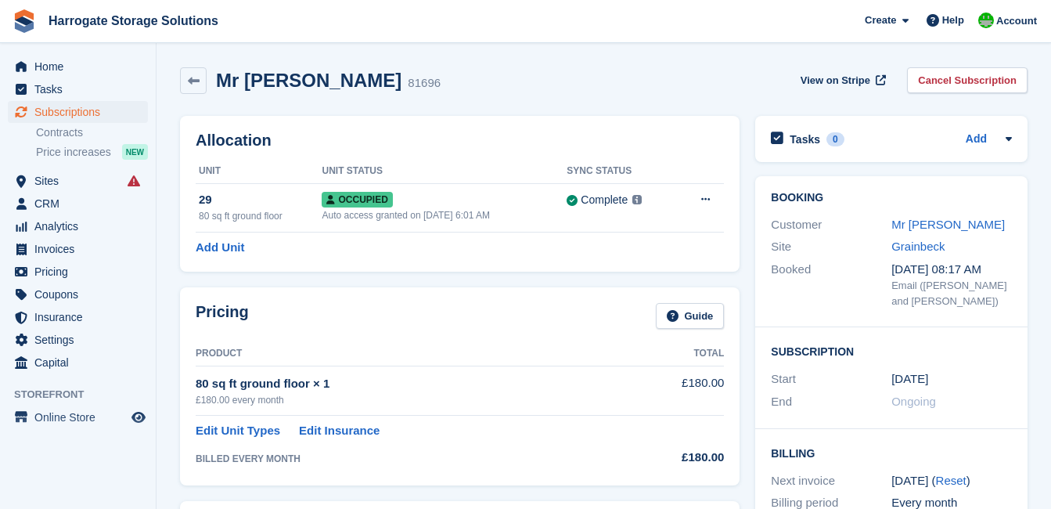 The width and height of the screenshot is (1051, 509). What do you see at coordinates (410, 400) in the screenshot?
I see `div: £180.00 every month` at bounding box center [410, 400].